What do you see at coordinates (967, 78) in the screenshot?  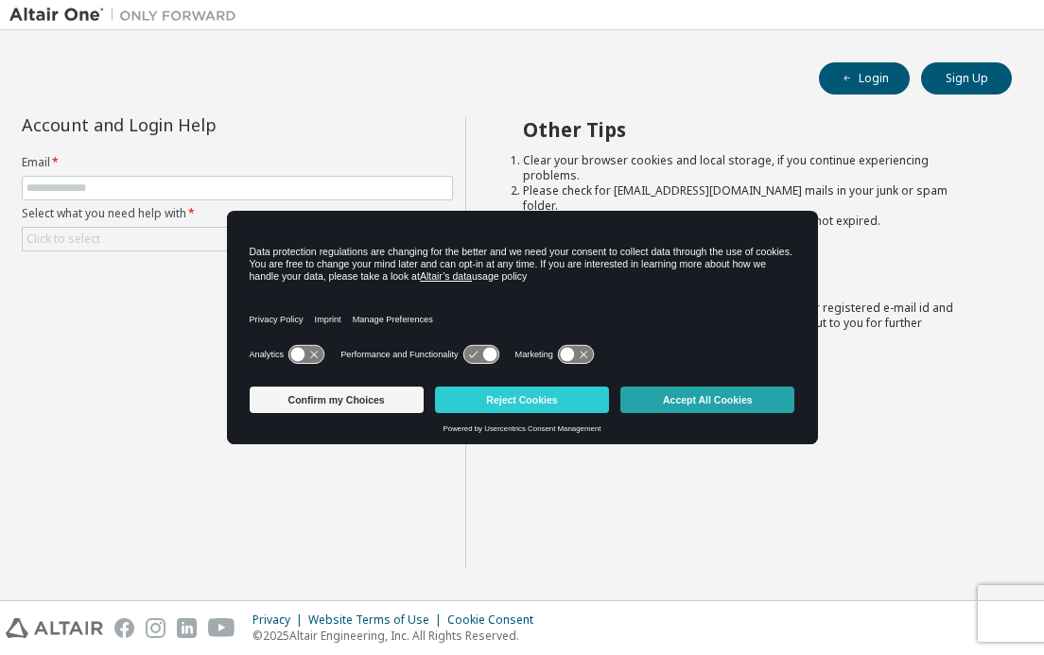 I see `button: Sign Up` at bounding box center [967, 78].